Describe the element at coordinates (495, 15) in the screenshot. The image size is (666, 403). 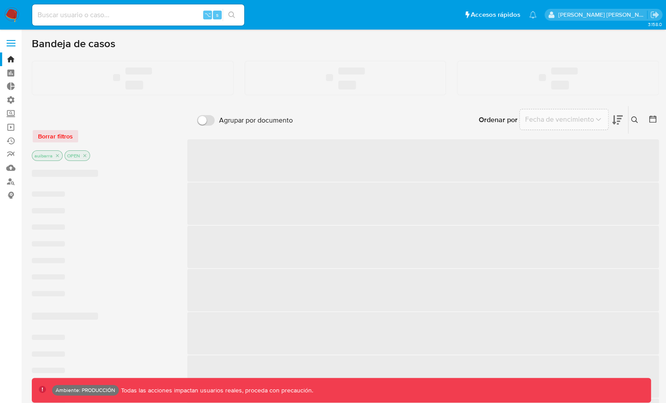
I see `span: Accesos rápidos` at that location.